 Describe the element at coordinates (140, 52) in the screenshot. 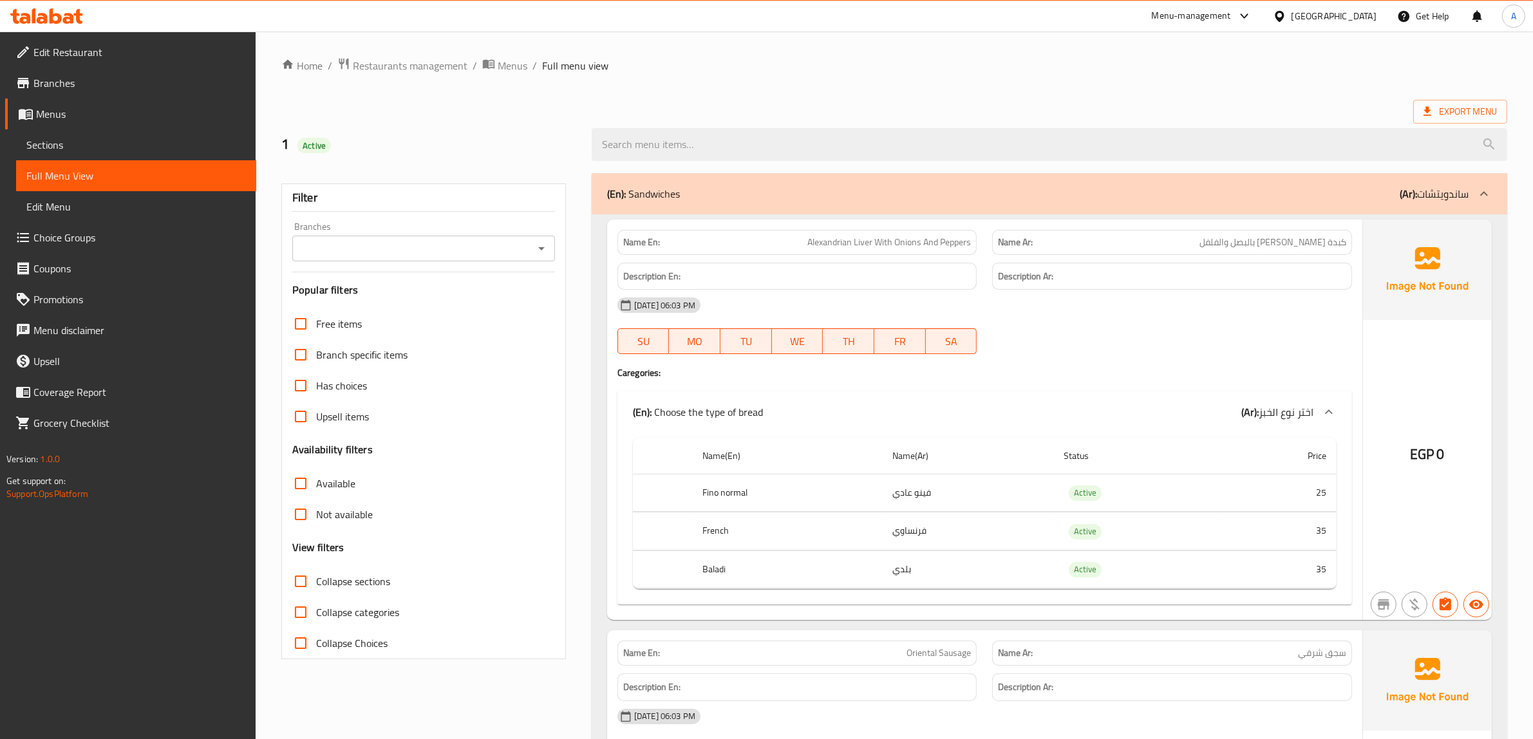

I see `span: Edit Restaurant` at that location.